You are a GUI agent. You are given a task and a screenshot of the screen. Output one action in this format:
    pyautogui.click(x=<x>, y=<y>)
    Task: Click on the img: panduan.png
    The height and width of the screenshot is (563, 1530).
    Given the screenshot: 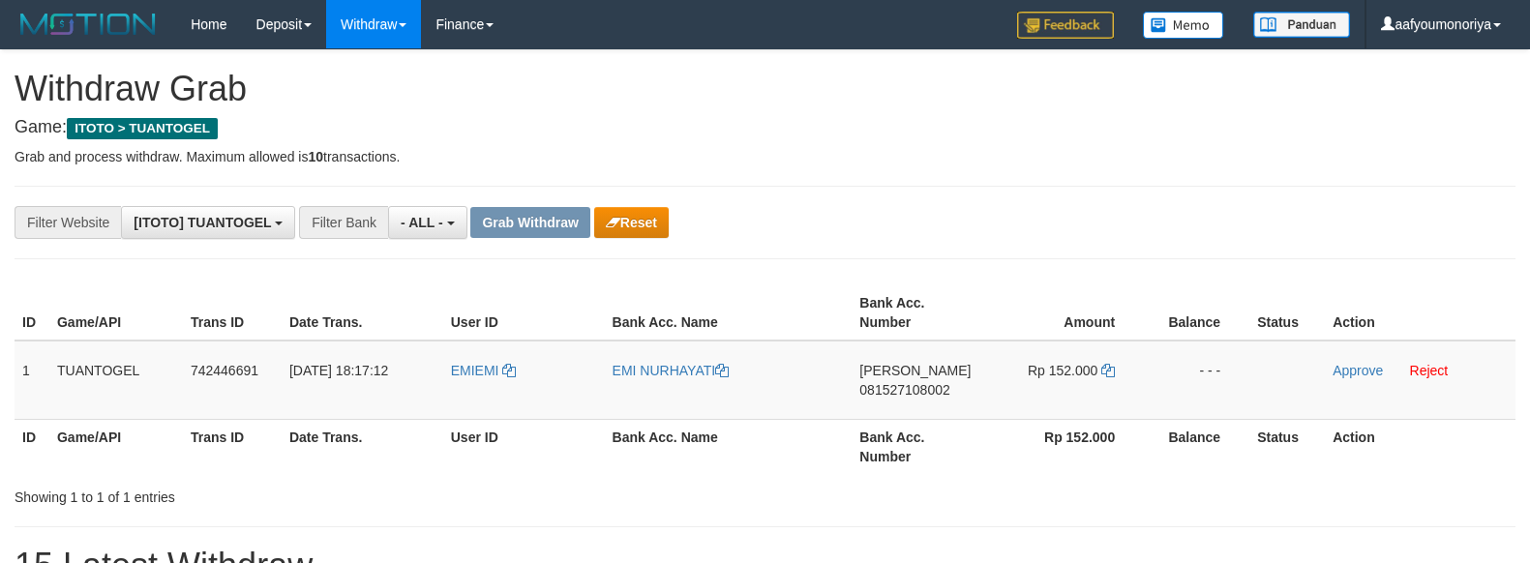 What is the action you would take?
    pyautogui.click(x=1302, y=24)
    